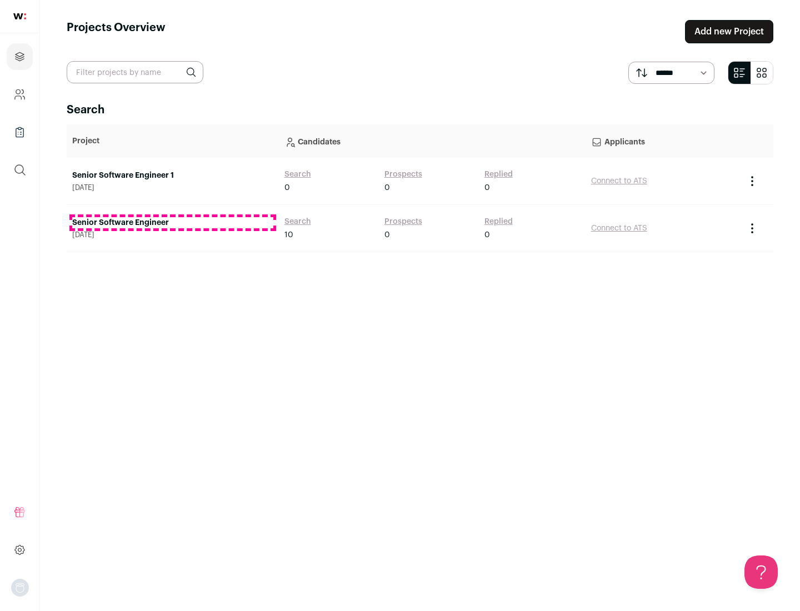 The width and height of the screenshot is (800, 611). Describe the element at coordinates (19, 16) in the screenshot. I see `img: wellfound-shorthand-0d5821cbd27db2630d0214b213865d53afaa358527fdda9d0ea32b1df1b89c2c.svg` at that location.